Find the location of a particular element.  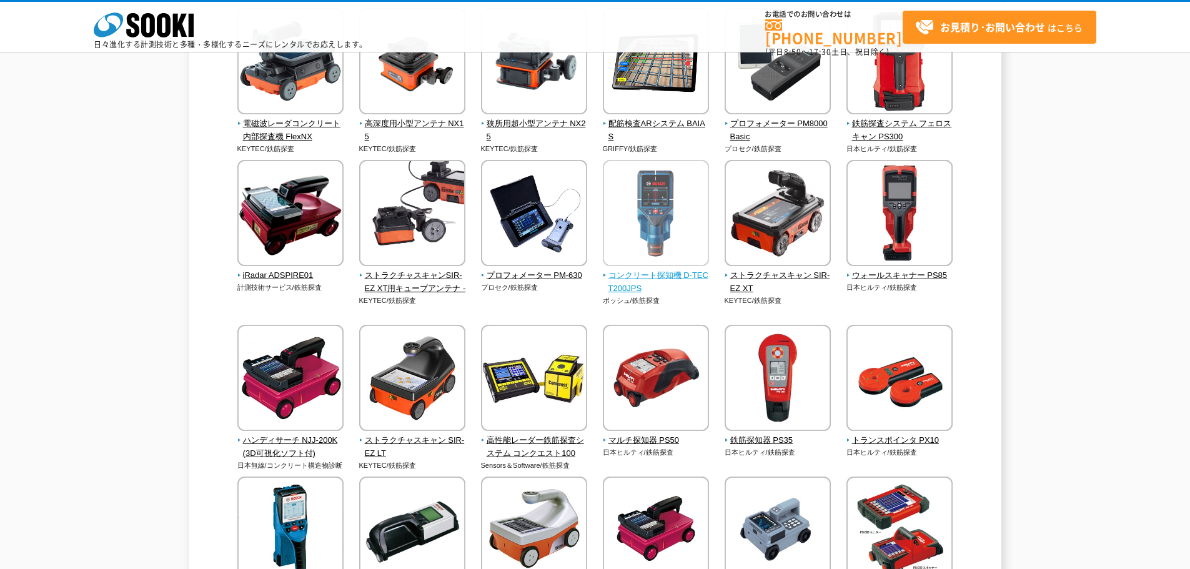

span: お電話でのお問い合わせは is located at coordinates (834, 14).